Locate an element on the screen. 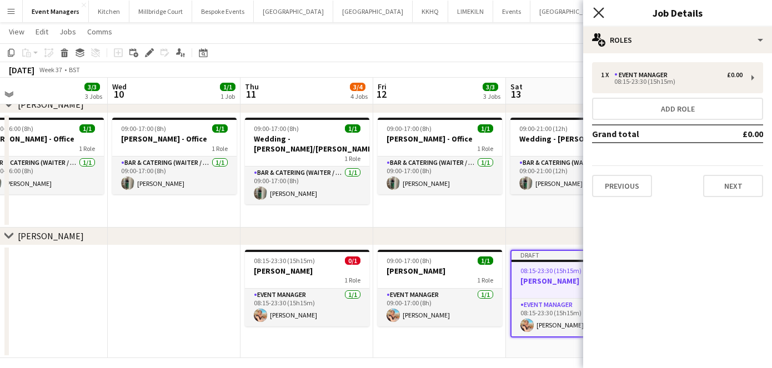 Image resolution: width=772 pixels, height=368 pixels. button: Previous is located at coordinates (622, 186).